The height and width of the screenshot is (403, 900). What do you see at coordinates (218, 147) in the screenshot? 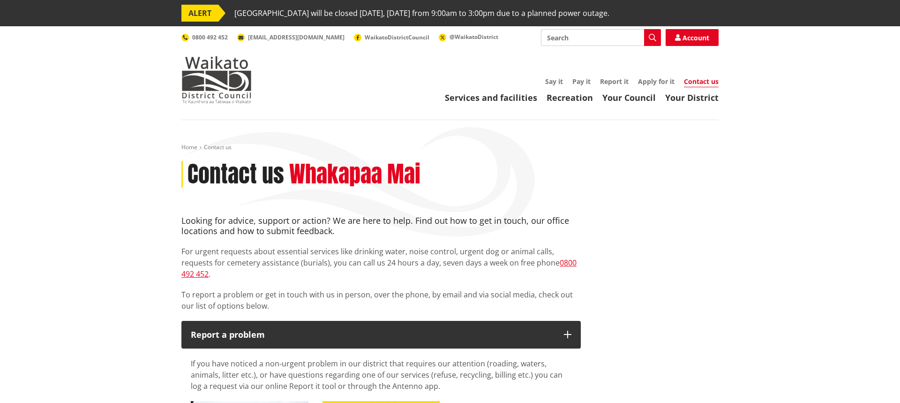
I see `span: Contact us` at bounding box center [218, 147].